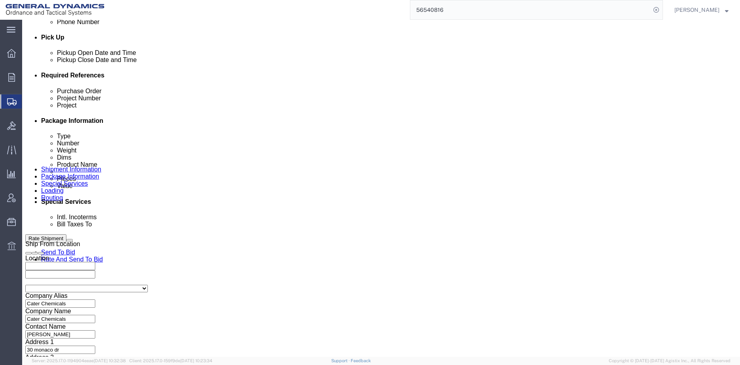 This screenshot has width=740, height=365. I want to click on span: Russell Borum, so click(697, 10).